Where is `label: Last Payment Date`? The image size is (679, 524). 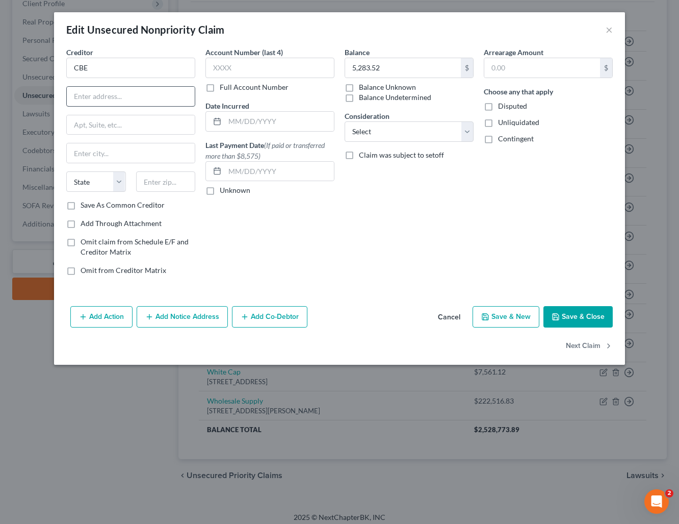 label: Last Payment Date is located at coordinates (270, 150).